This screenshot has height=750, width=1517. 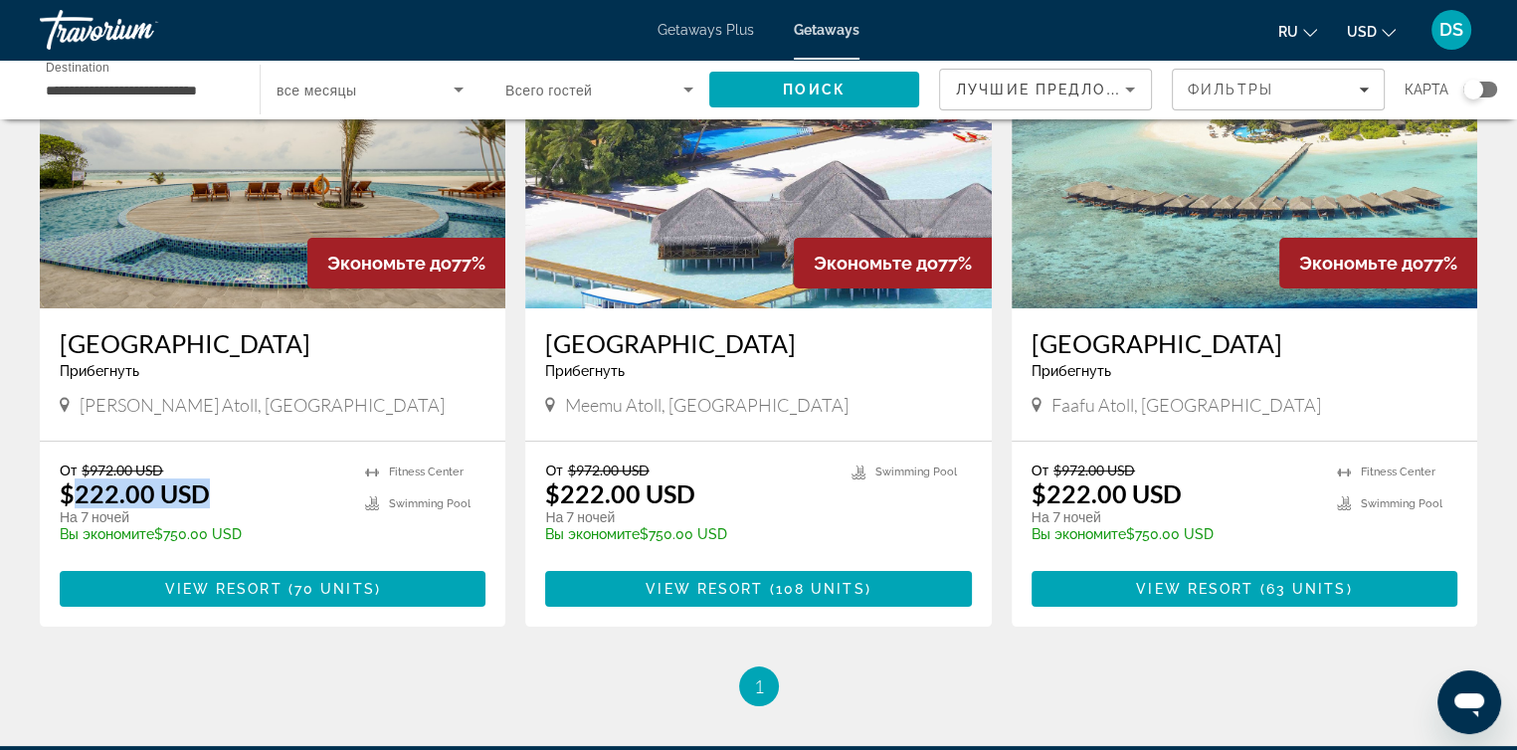 What do you see at coordinates (1362, 32) in the screenshot?
I see `span: USD` at bounding box center [1362, 32].